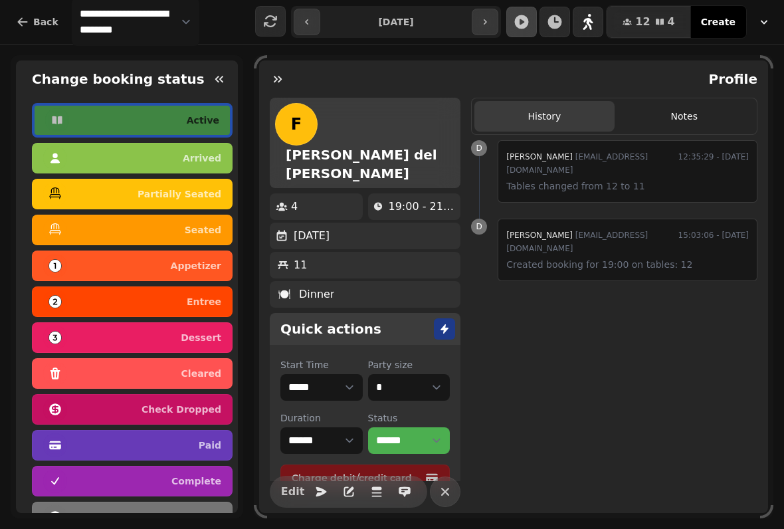  I want to click on span: Edit, so click(293, 491).